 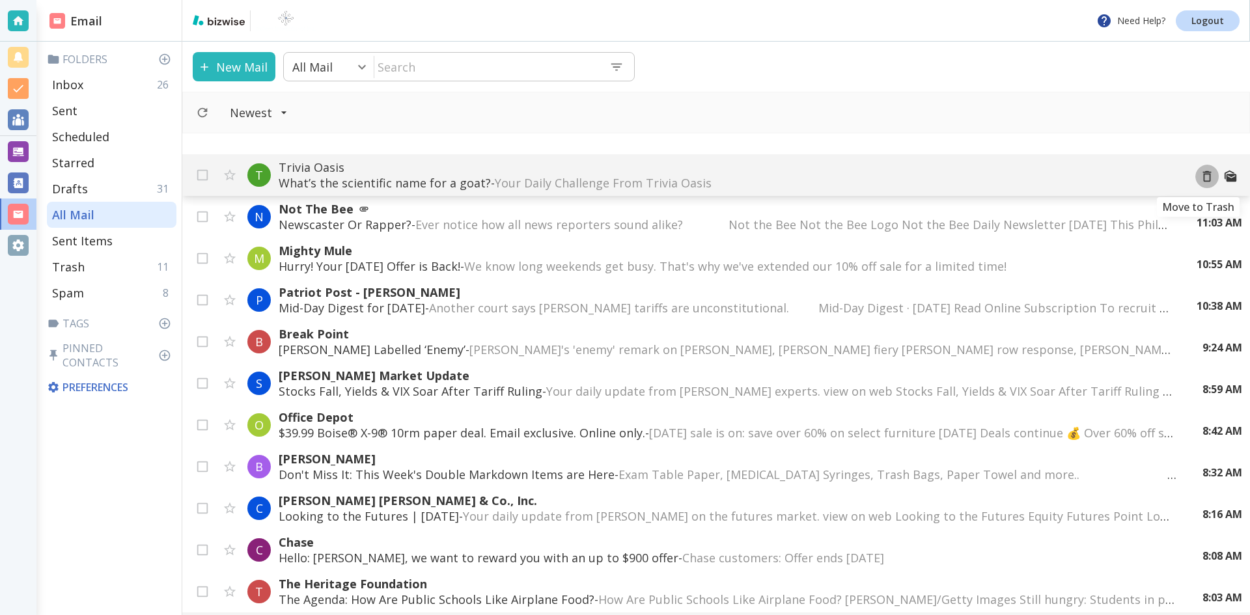 I want to click on p: Don't Miss It: This Week's Double Markdown Items are Here -, so click(x=727, y=475).